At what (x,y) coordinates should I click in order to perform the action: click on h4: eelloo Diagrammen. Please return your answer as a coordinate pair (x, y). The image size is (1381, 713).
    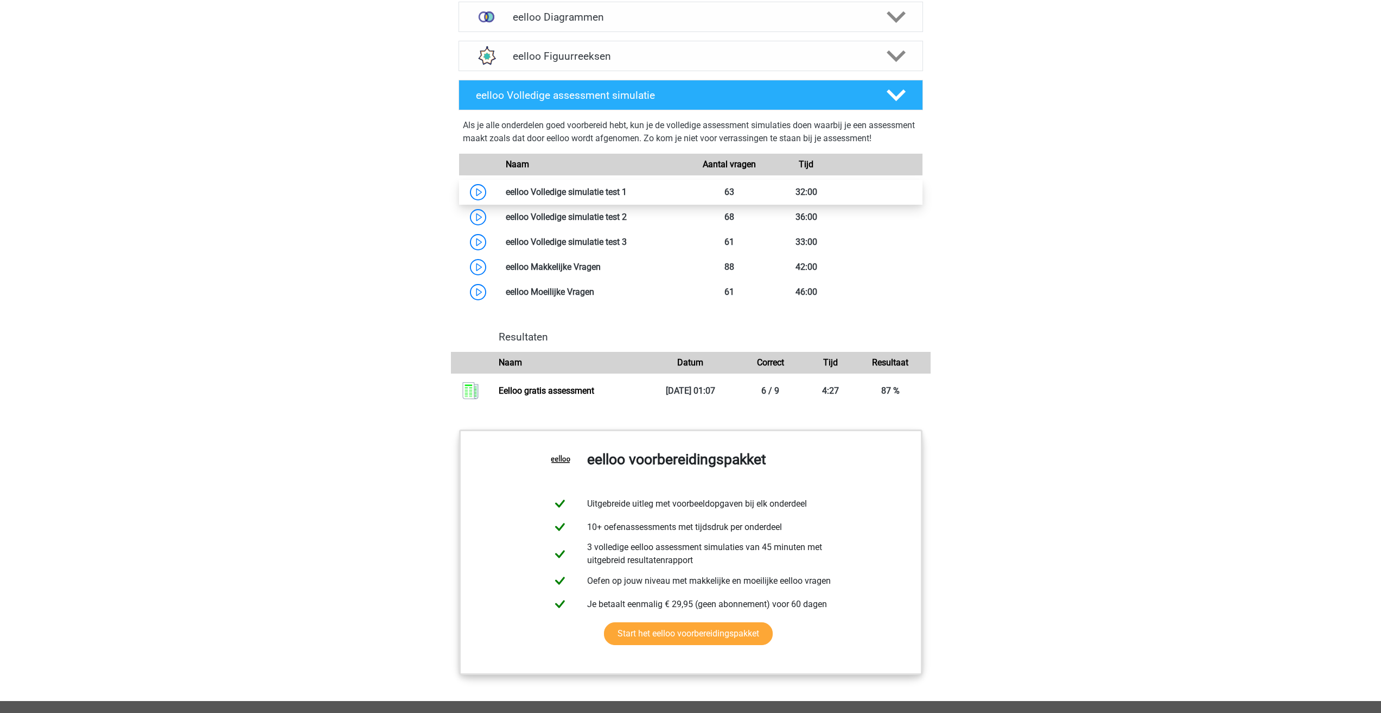
    Looking at the image, I should click on (690, 17).